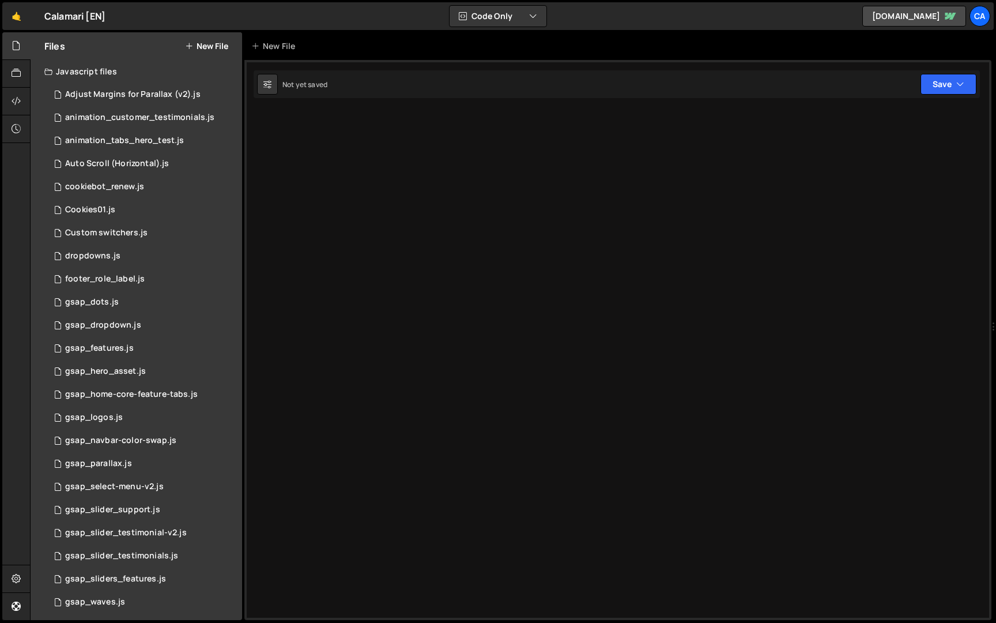 The width and height of the screenshot is (996, 623). I want to click on div: 2818/15677.js, so click(143, 371).